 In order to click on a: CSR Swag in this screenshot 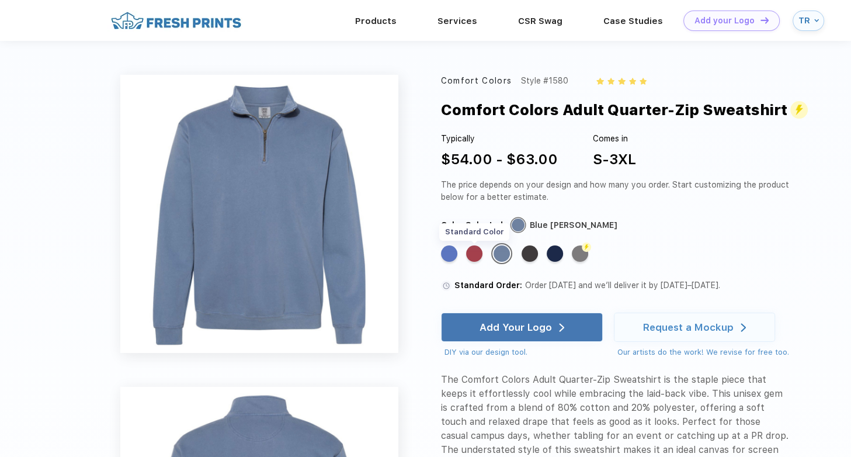, I will do `click(540, 21)`.